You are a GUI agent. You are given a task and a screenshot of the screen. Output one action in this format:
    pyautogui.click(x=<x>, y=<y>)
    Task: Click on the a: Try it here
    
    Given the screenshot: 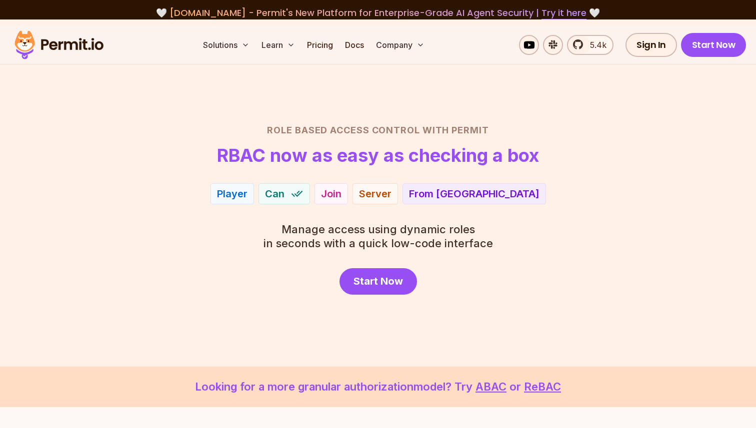 What is the action you would take?
    pyautogui.click(x=564, y=13)
    